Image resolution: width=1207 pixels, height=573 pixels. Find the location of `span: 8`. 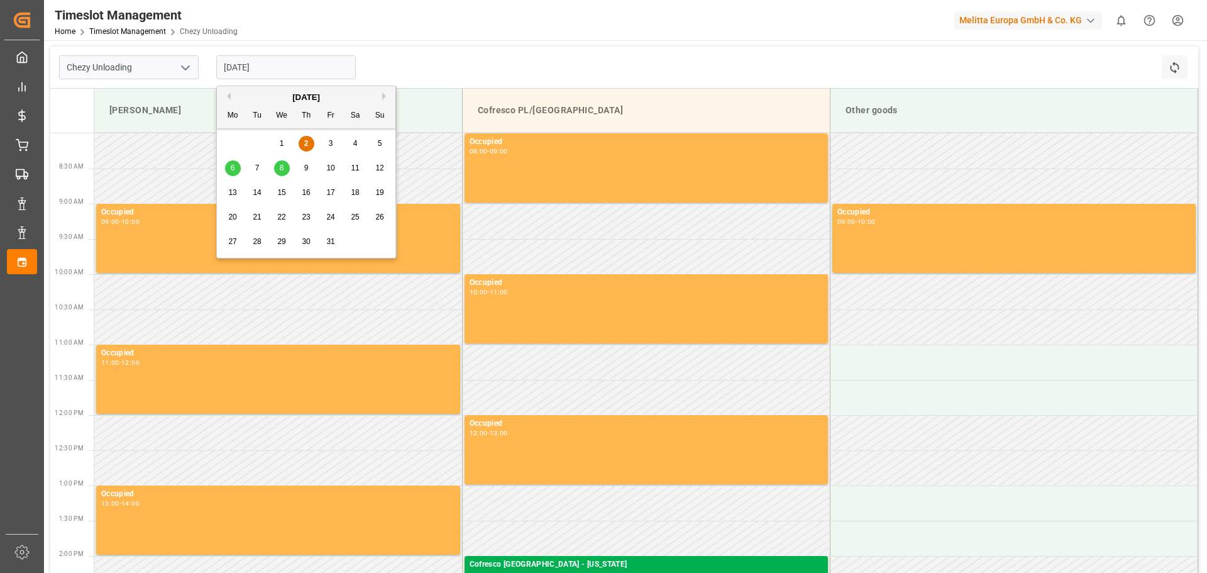

span: 8 is located at coordinates (282, 168).